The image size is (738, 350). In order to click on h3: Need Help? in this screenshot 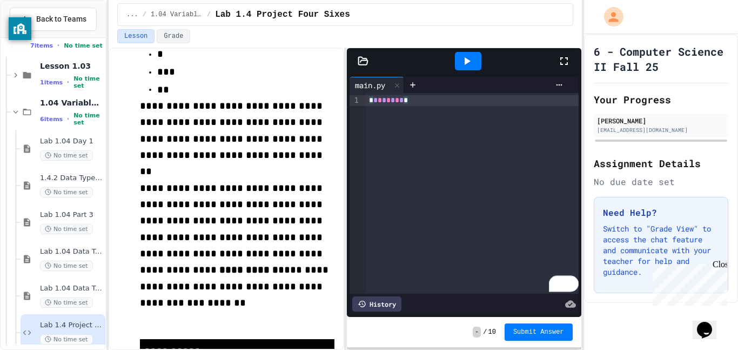, I will do `click(661, 212)`.